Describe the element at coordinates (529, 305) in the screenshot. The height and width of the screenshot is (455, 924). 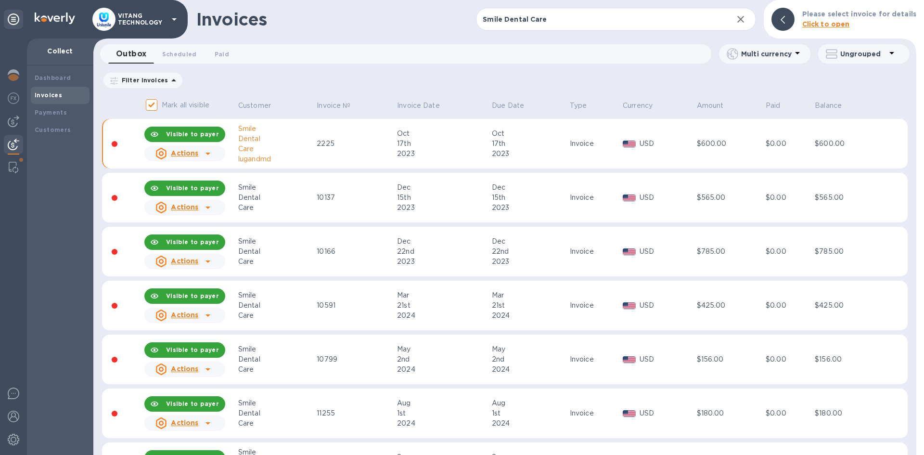
I see `div: 21st` at that location.